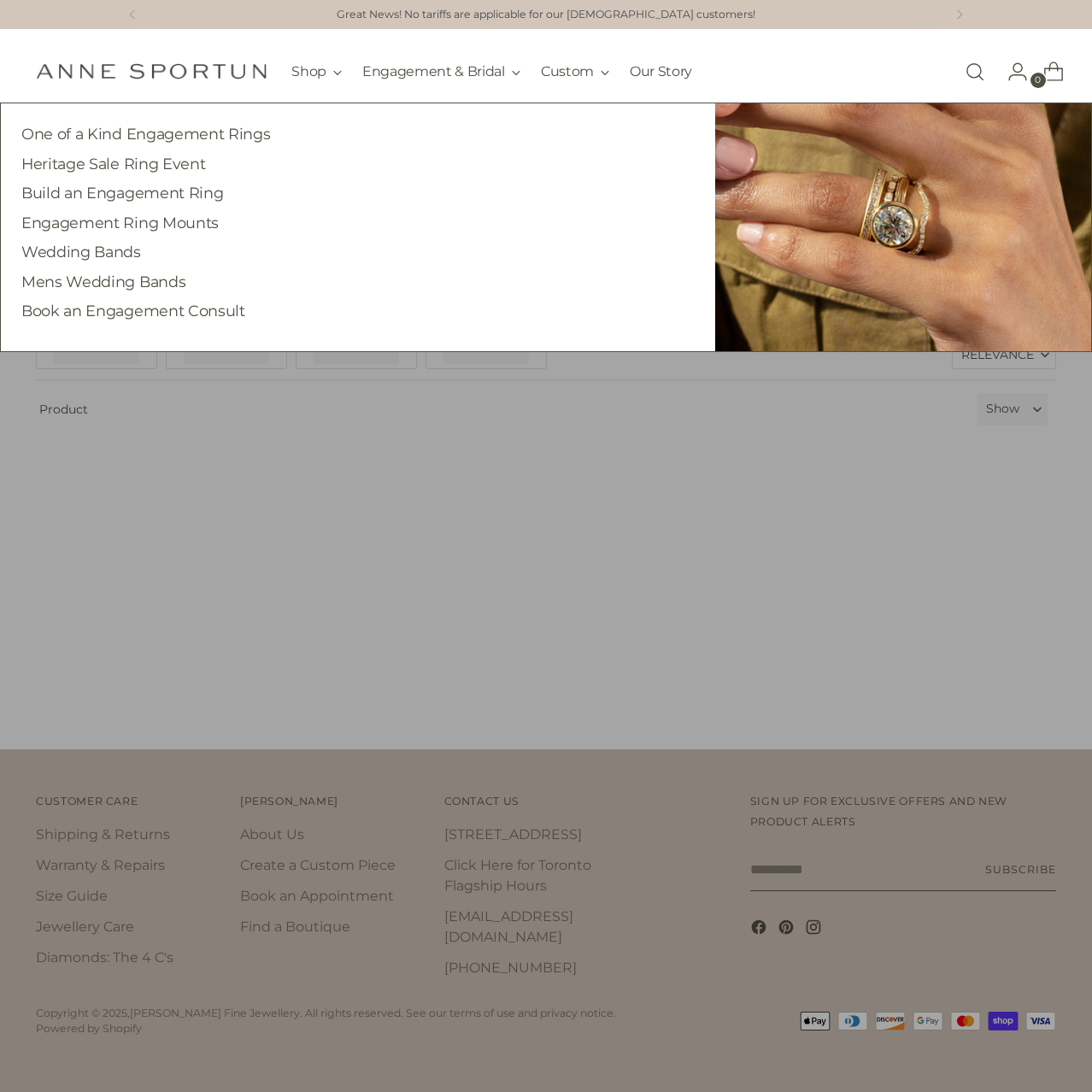  I want to click on a: Our Story, so click(660, 72).